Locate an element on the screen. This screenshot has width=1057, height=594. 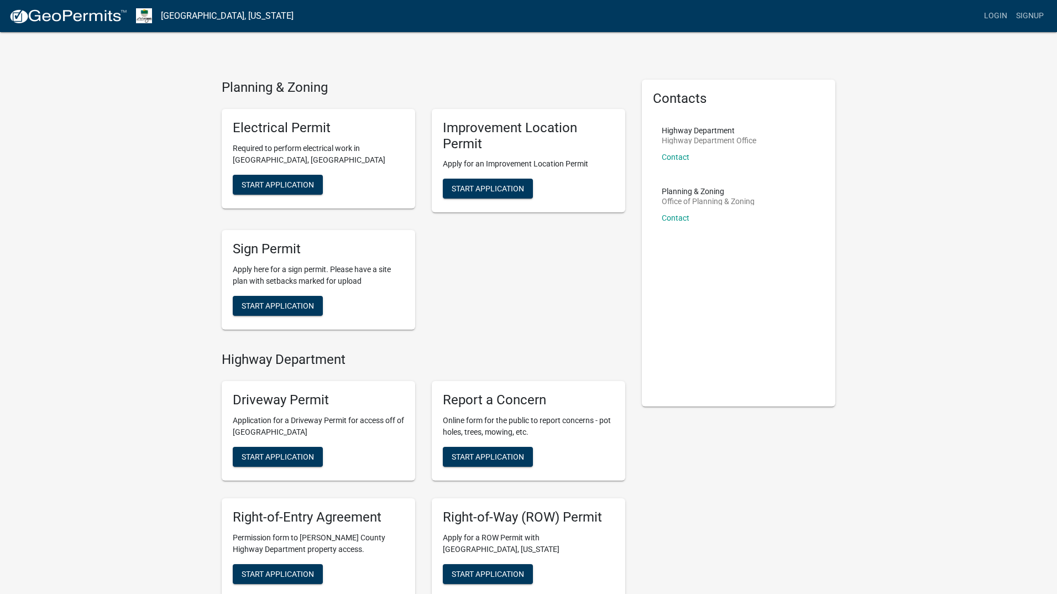
h5: Electrical Permit is located at coordinates (319, 128).